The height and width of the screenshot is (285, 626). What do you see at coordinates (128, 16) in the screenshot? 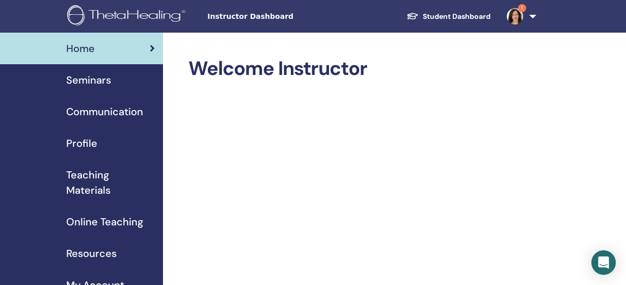
I see `img: logo.png` at bounding box center [128, 16].